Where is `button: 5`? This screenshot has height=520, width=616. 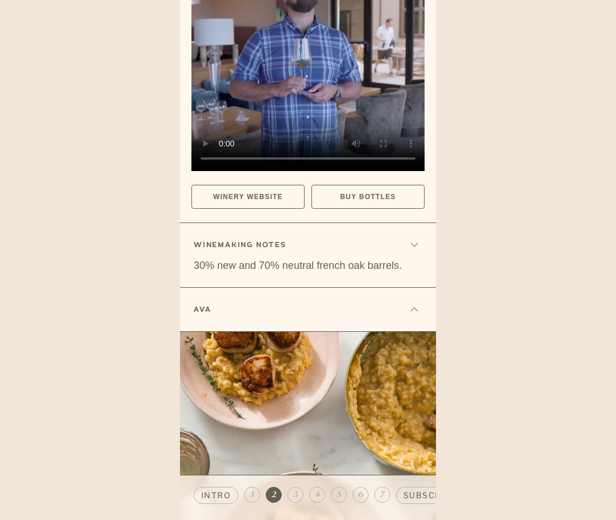 button: 5 is located at coordinates (339, 495).